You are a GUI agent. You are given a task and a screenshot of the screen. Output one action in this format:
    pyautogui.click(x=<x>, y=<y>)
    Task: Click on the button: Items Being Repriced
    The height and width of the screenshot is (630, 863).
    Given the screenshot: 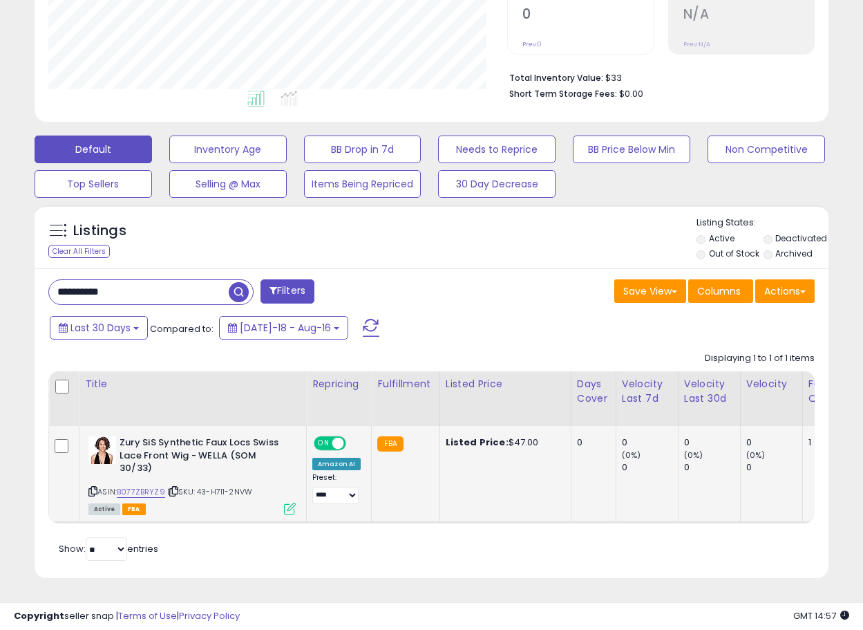 What is the action you would take?
    pyautogui.click(x=363, y=184)
    